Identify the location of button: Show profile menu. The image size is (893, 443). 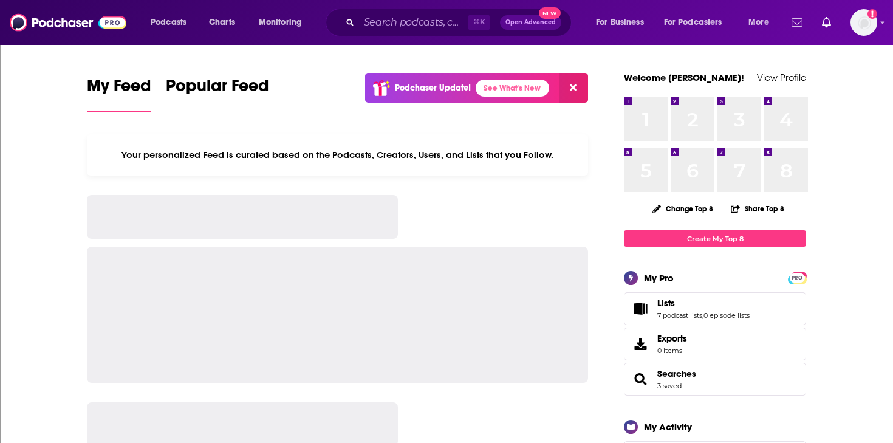
(863, 22).